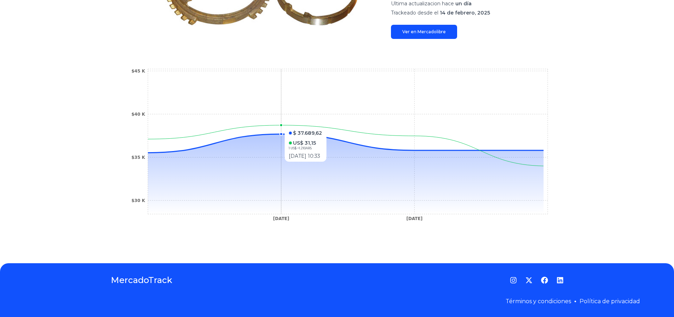 The height and width of the screenshot is (317, 674). What do you see at coordinates (529, 280) in the screenshot?
I see `a: Twitter` at bounding box center [529, 280].